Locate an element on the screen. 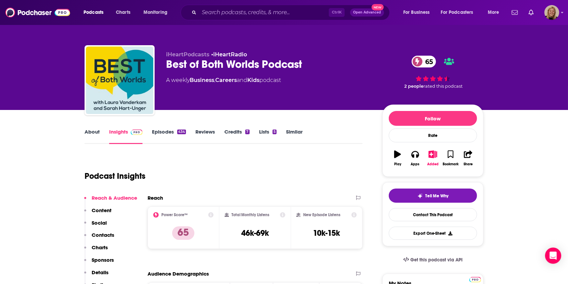 This screenshot has height=284, width=568. div: Search podcasts, credits, & more... is located at coordinates (292, 12).